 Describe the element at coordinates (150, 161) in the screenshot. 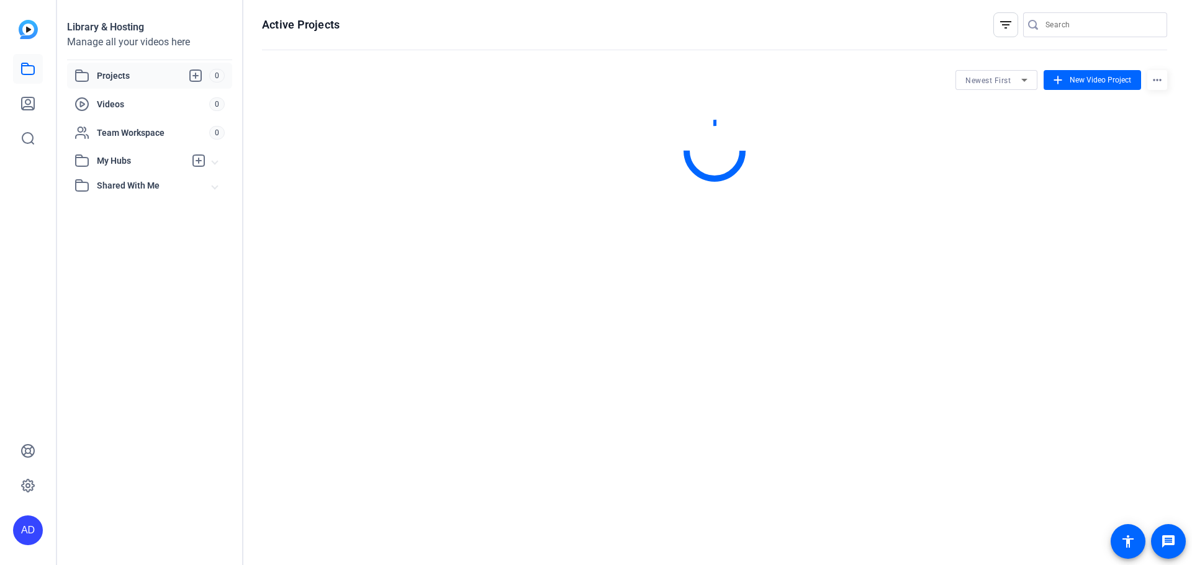

I see `mat-expansion-panel-header: My Hubs` at that location.